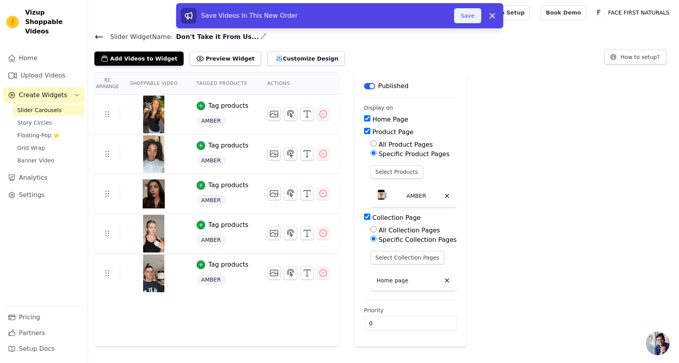 The image size is (679, 363). What do you see at coordinates (48, 160) in the screenshot?
I see `a: Banner Video` at bounding box center [48, 160].